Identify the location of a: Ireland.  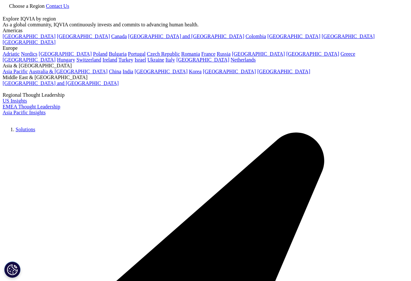
(110, 60).